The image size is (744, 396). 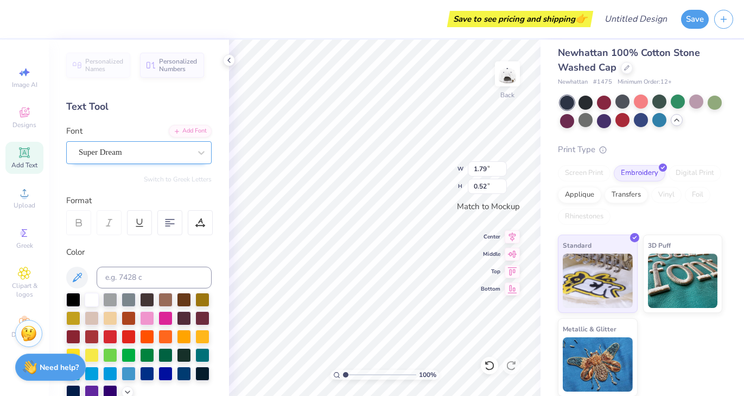 What do you see at coordinates (636, 19) in the screenshot?
I see `input: Untitled Design` at bounding box center [636, 19].